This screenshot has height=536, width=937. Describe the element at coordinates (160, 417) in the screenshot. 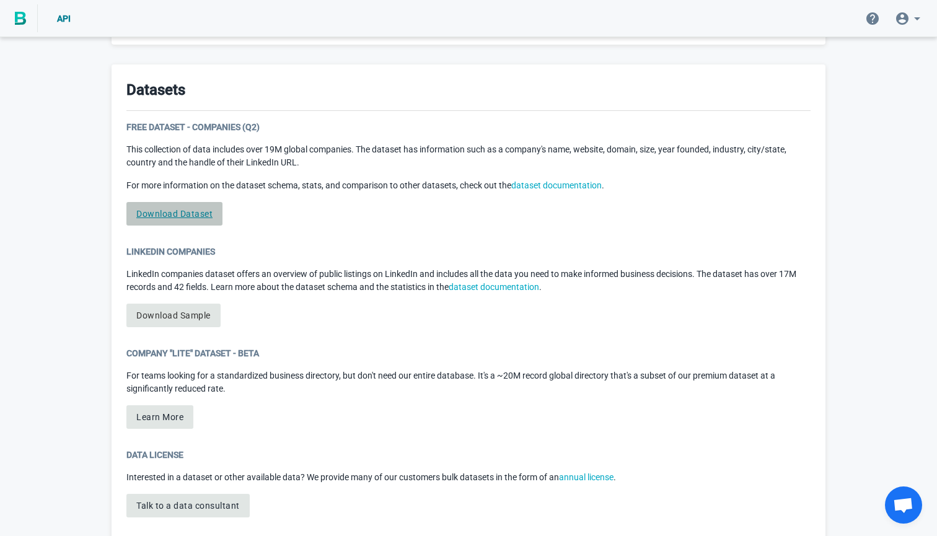

I see `button: Learn More` at that location.